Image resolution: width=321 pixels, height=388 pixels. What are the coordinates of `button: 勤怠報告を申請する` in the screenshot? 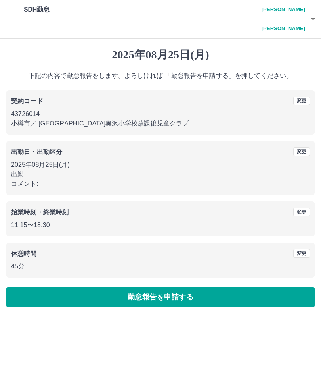 It's located at (161, 297).